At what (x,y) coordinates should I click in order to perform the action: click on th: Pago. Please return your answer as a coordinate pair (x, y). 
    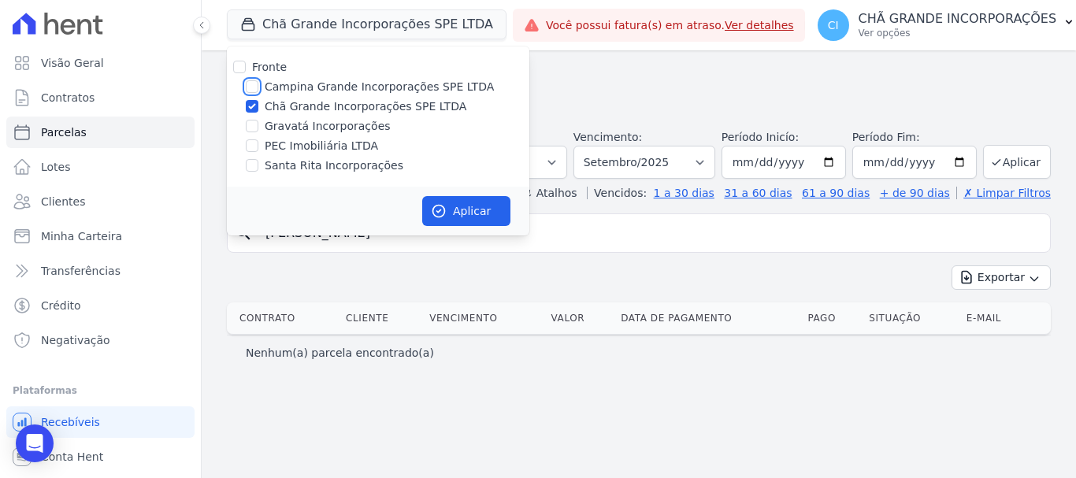
    Looking at the image, I should click on (832, 318).